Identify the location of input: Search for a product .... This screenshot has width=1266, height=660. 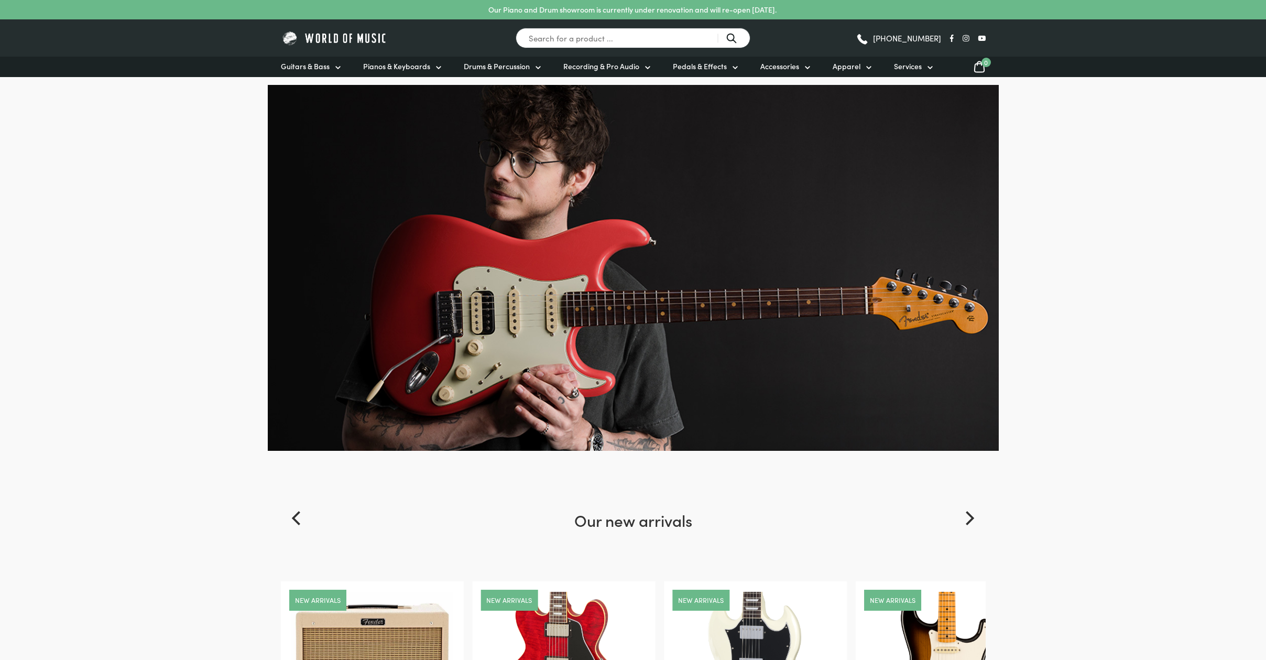
(633, 38).